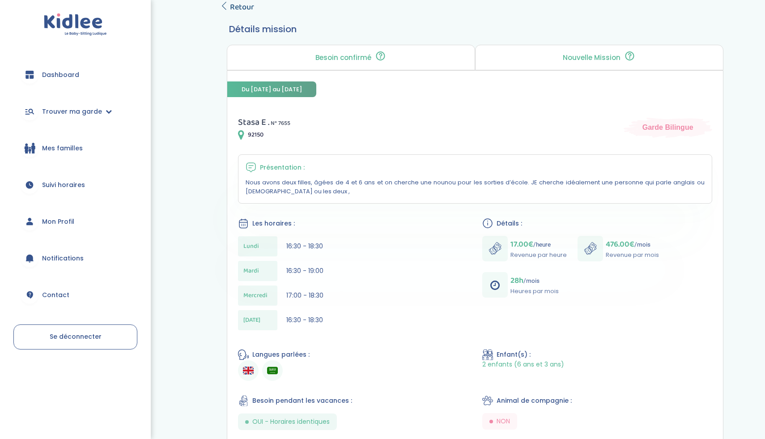  I want to click on span: Animal de compagnie :, so click(534, 400).